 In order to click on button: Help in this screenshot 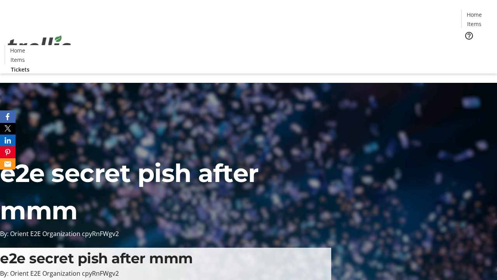, I will do `click(469, 36)`.